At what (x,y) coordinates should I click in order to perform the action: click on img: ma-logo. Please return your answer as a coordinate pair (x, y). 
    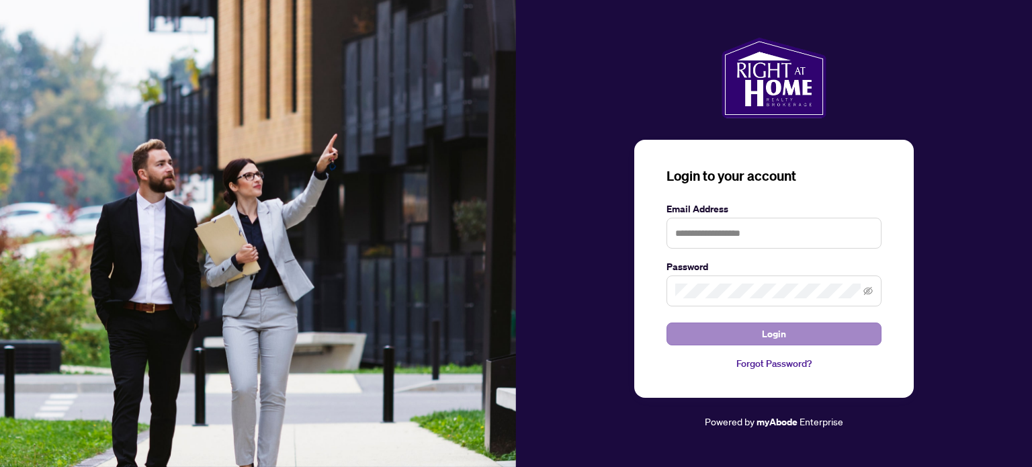
    Looking at the image, I should click on (773, 78).